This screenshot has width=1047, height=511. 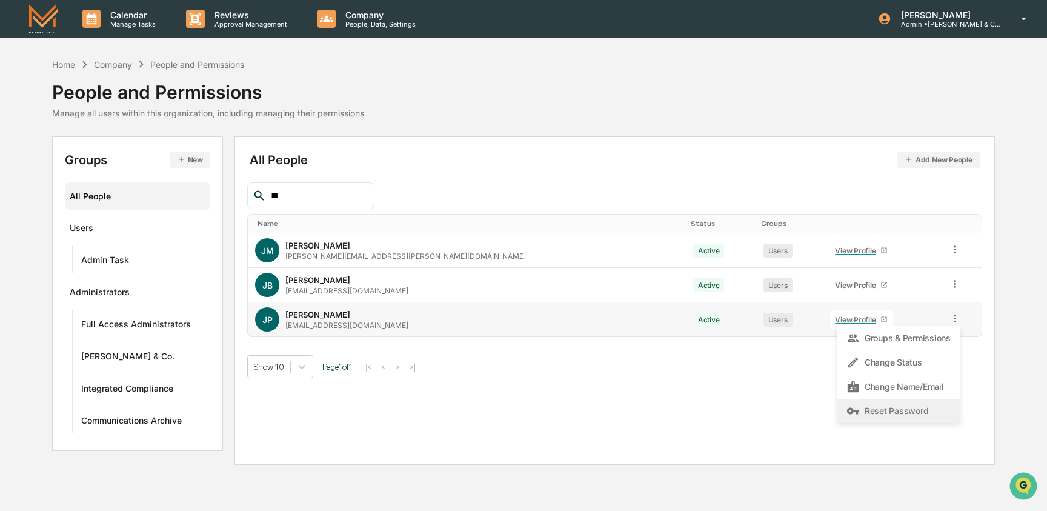 What do you see at coordinates (138, 159) in the screenshot?
I see `div: Groups` at bounding box center [138, 159].